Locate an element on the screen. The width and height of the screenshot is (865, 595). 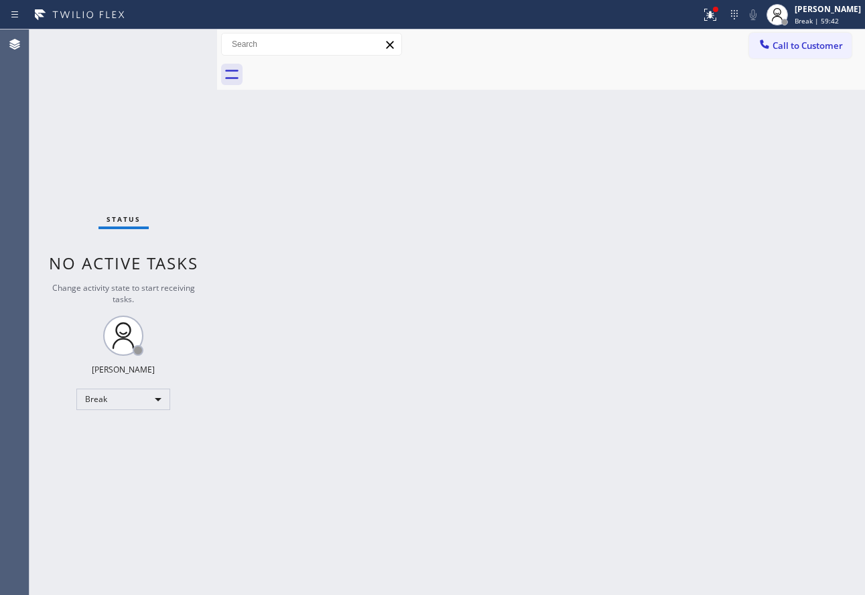
button: Mute is located at coordinates (753, 15).